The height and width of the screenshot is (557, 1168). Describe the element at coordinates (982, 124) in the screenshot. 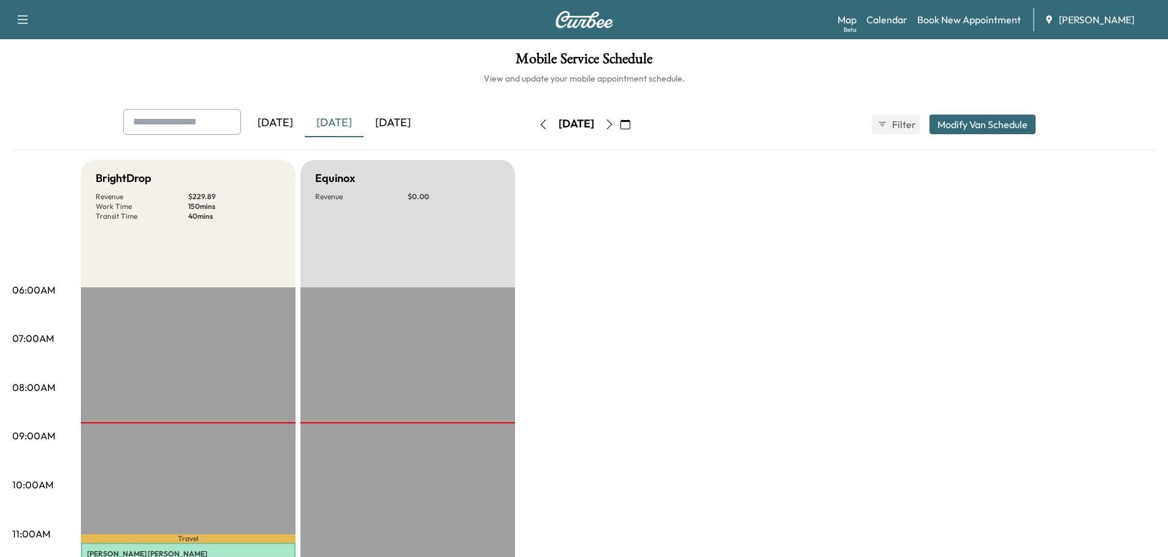

I see `button: Modify Van Schedule` at that location.